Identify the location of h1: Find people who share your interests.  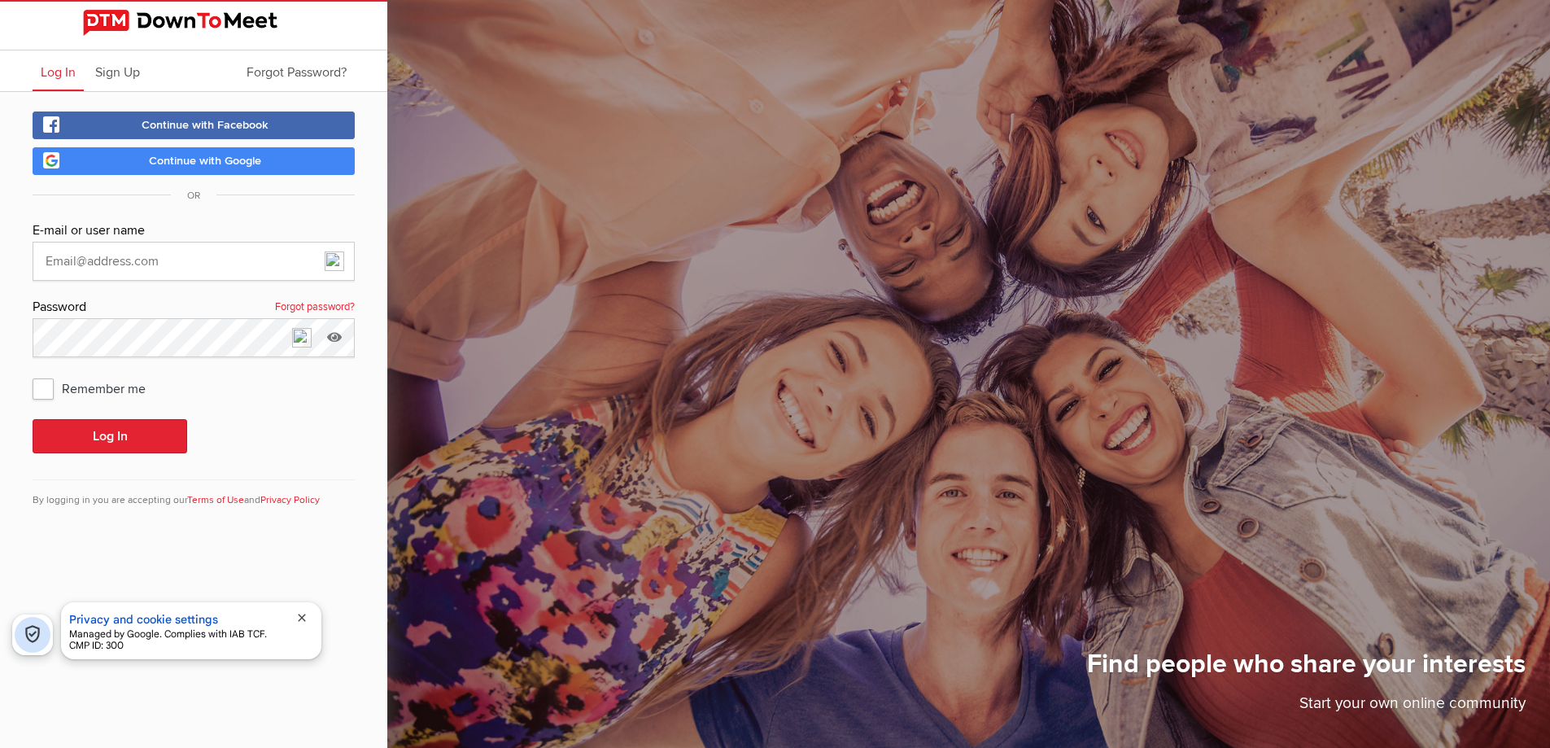
(1306, 670).